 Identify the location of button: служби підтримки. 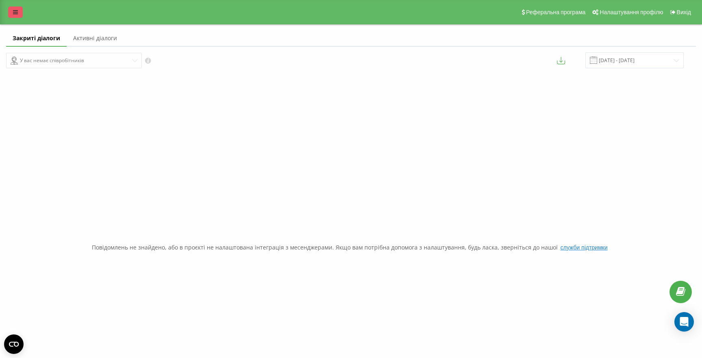
(584, 247).